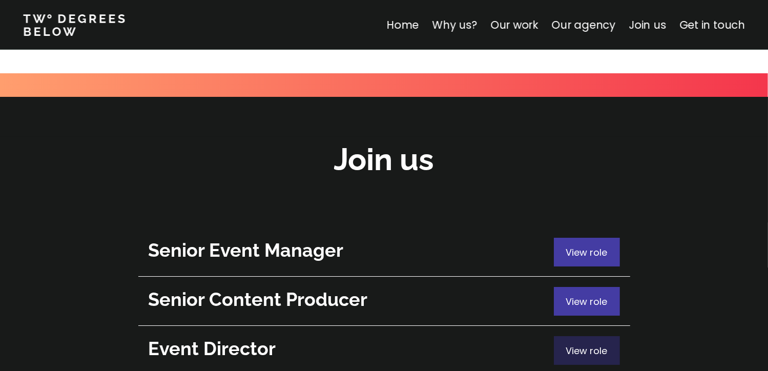 Image resolution: width=768 pixels, height=371 pixels. I want to click on a: Why us?, so click(454, 25).